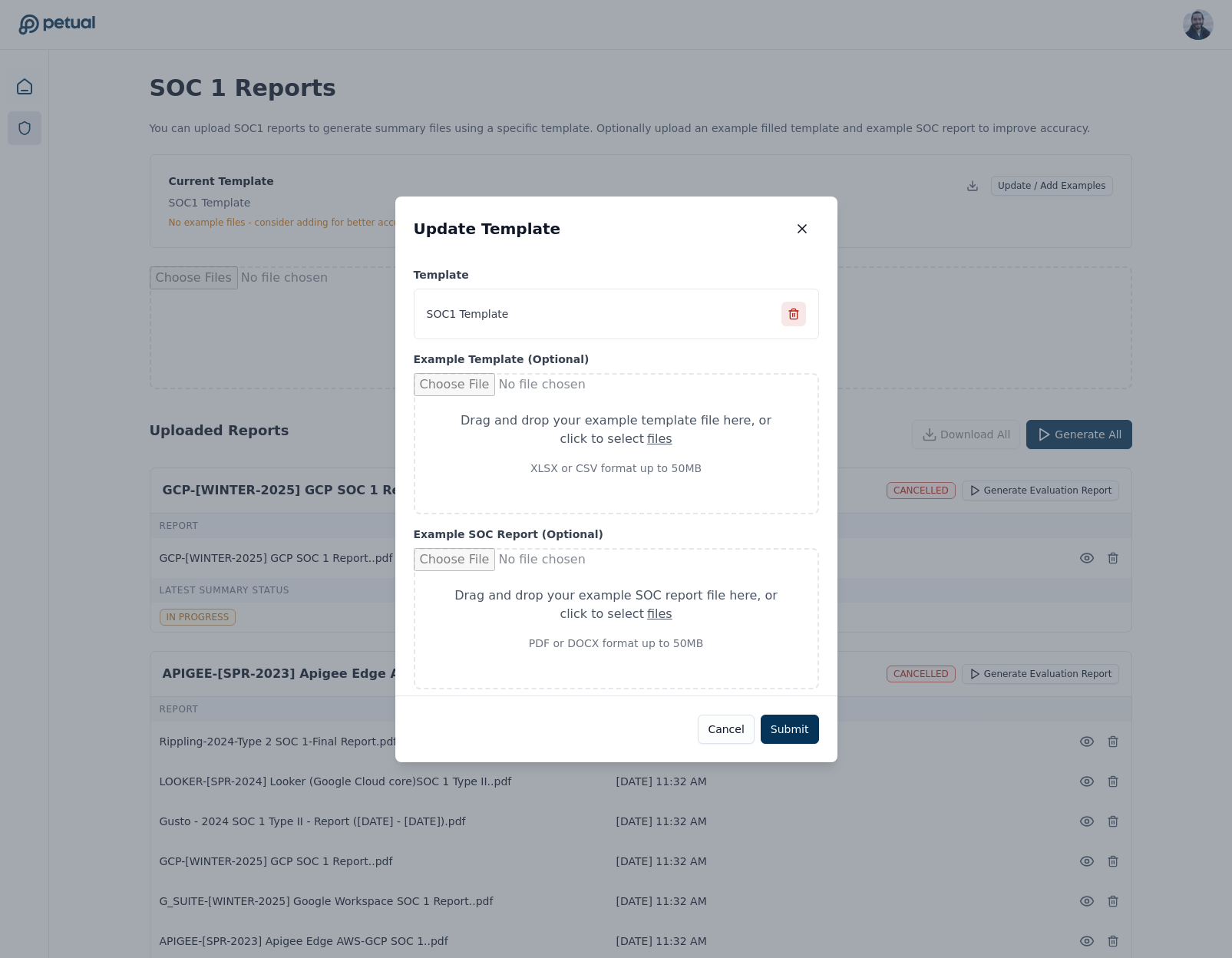 Image resolution: width=1232 pixels, height=958 pixels. Describe the element at coordinates (616, 429) in the screenshot. I see `div: Drag and drop your example template file here , or click to select` at that location.